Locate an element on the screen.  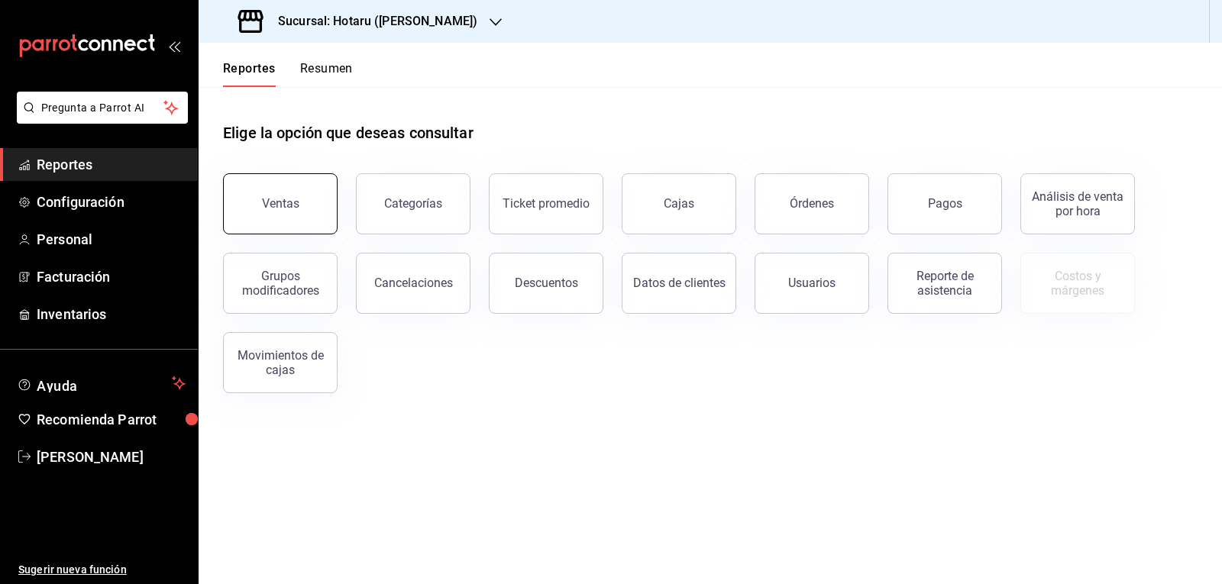
span: Facturación is located at coordinates (111, 276).